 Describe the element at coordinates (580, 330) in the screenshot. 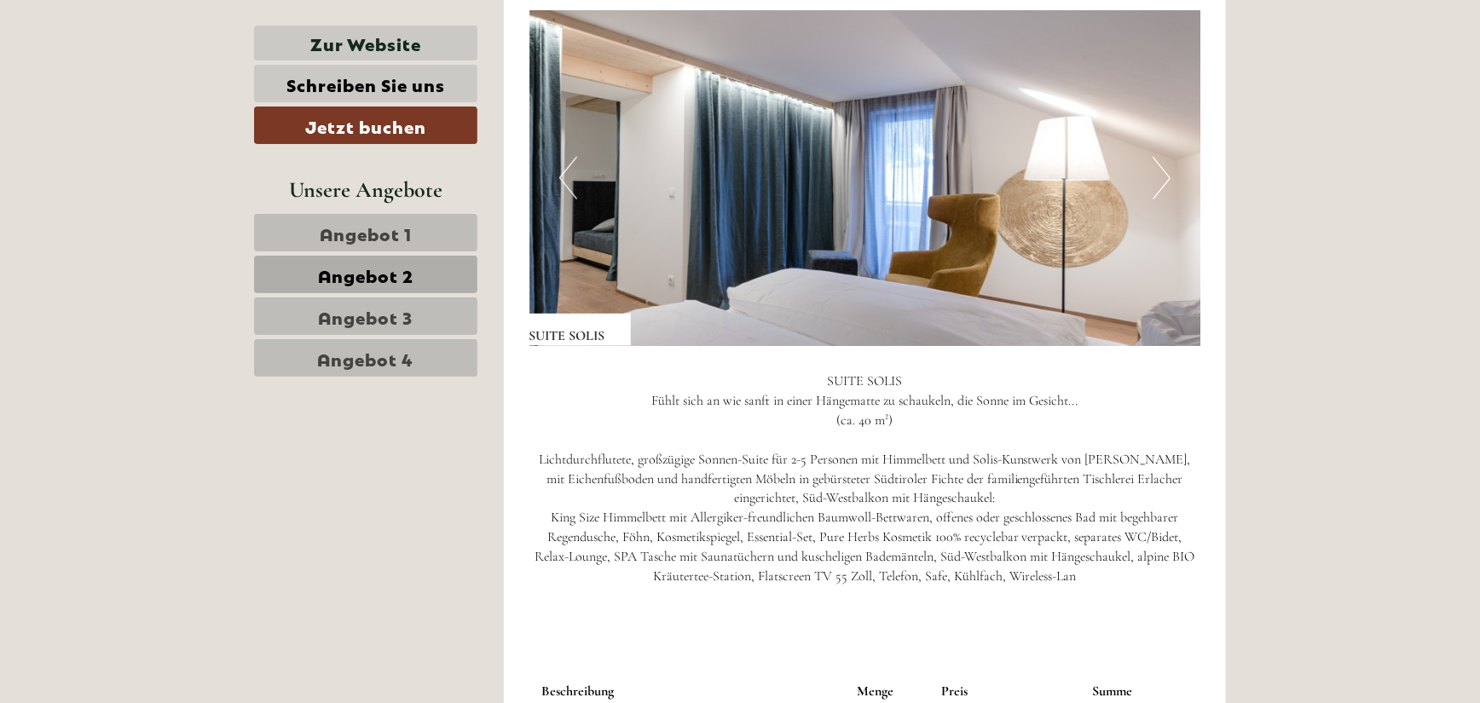

I see `div: SUITE SOLIS` at that location.